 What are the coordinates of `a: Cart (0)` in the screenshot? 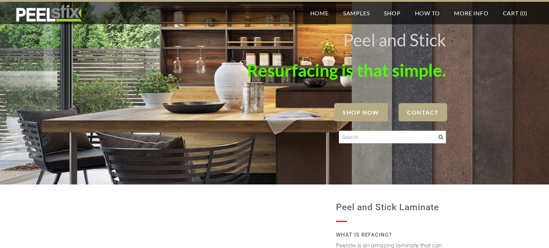 It's located at (515, 13).